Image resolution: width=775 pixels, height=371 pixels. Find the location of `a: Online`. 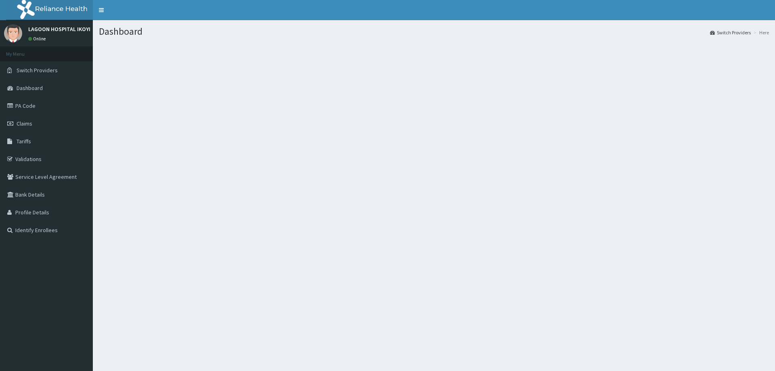

a: Online is located at coordinates (38, 39).